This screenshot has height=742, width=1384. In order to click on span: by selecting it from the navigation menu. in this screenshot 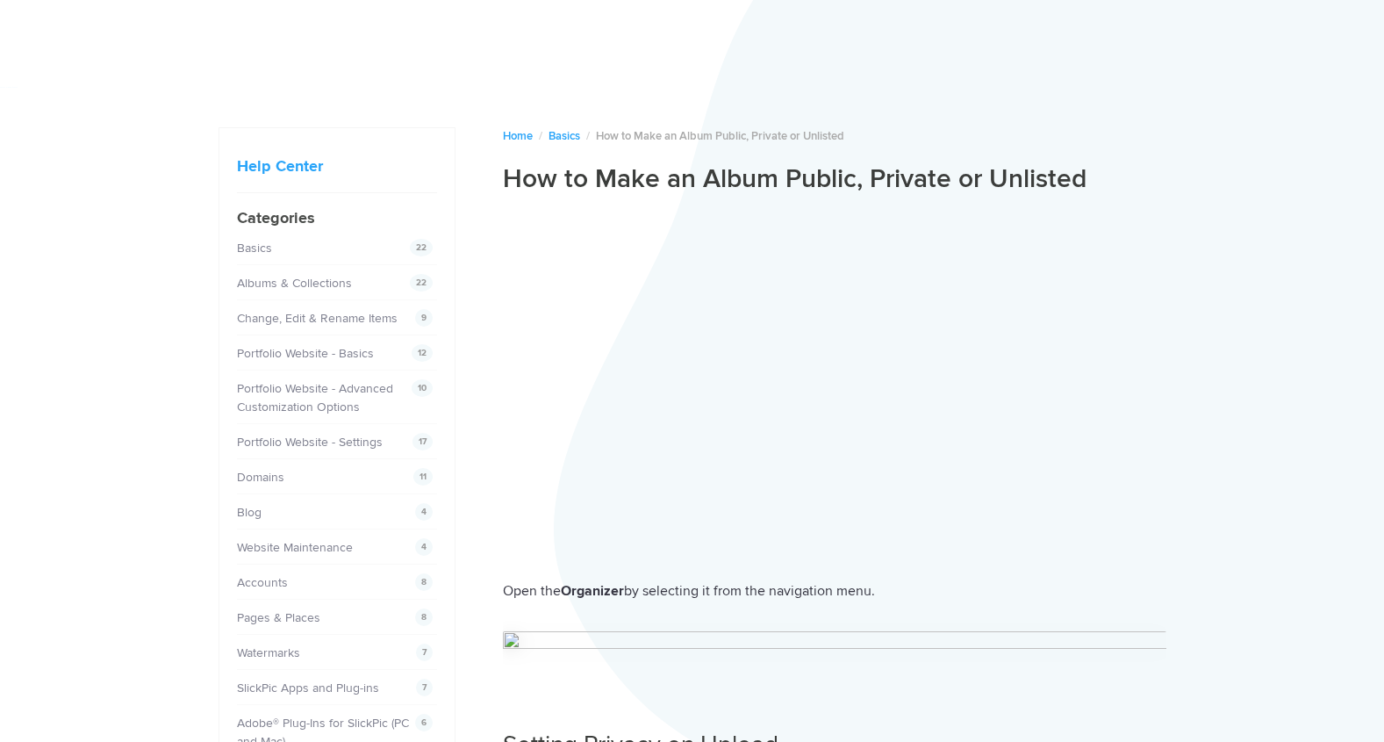, I will do `click(750, 591)`.